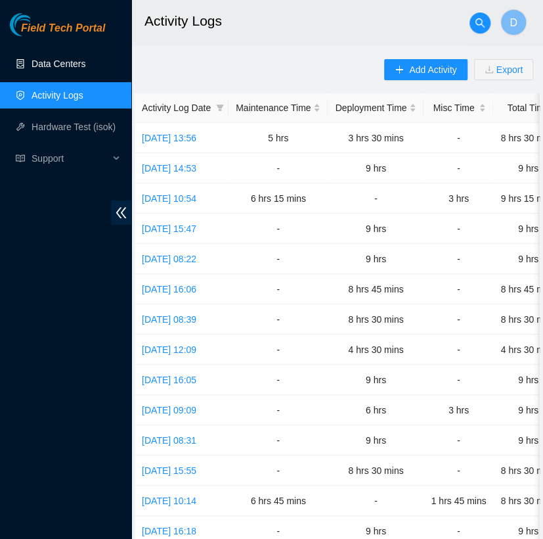 Image resolution: width=543 pixels, height=539 pixels. What do you see at coordinates (57, 95) in the screenshot?
I see `a: Activity Logs` at bounding box center [57, 95].